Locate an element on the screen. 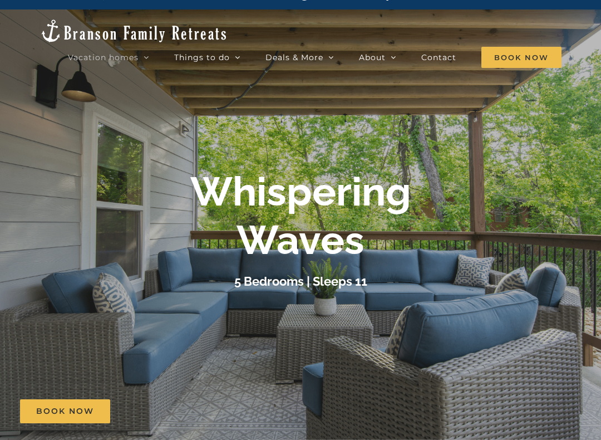  span: Deals & More is located at coordinates (295, 57).